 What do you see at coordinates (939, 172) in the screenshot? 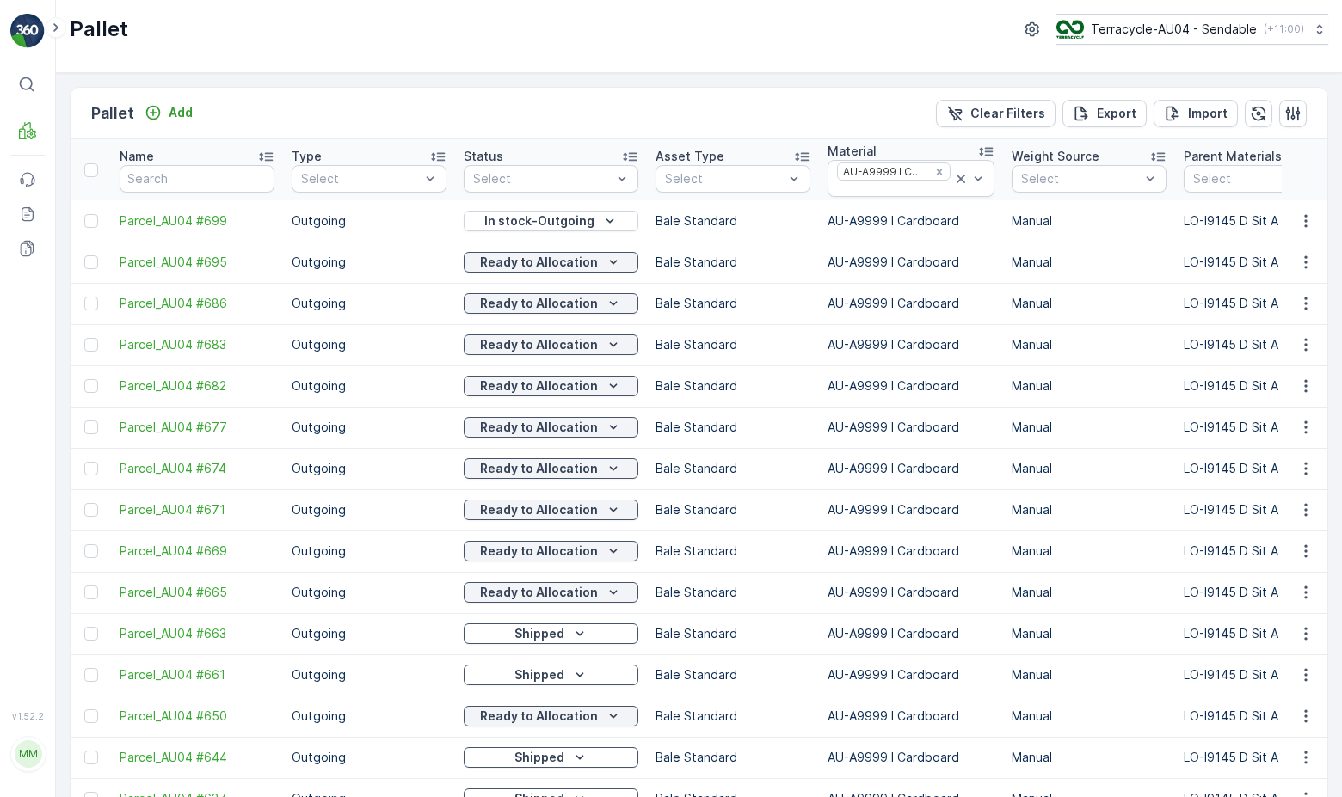
I see `div: Remove AU-A9999 I Cardboard` at bounding box center [939, 172].